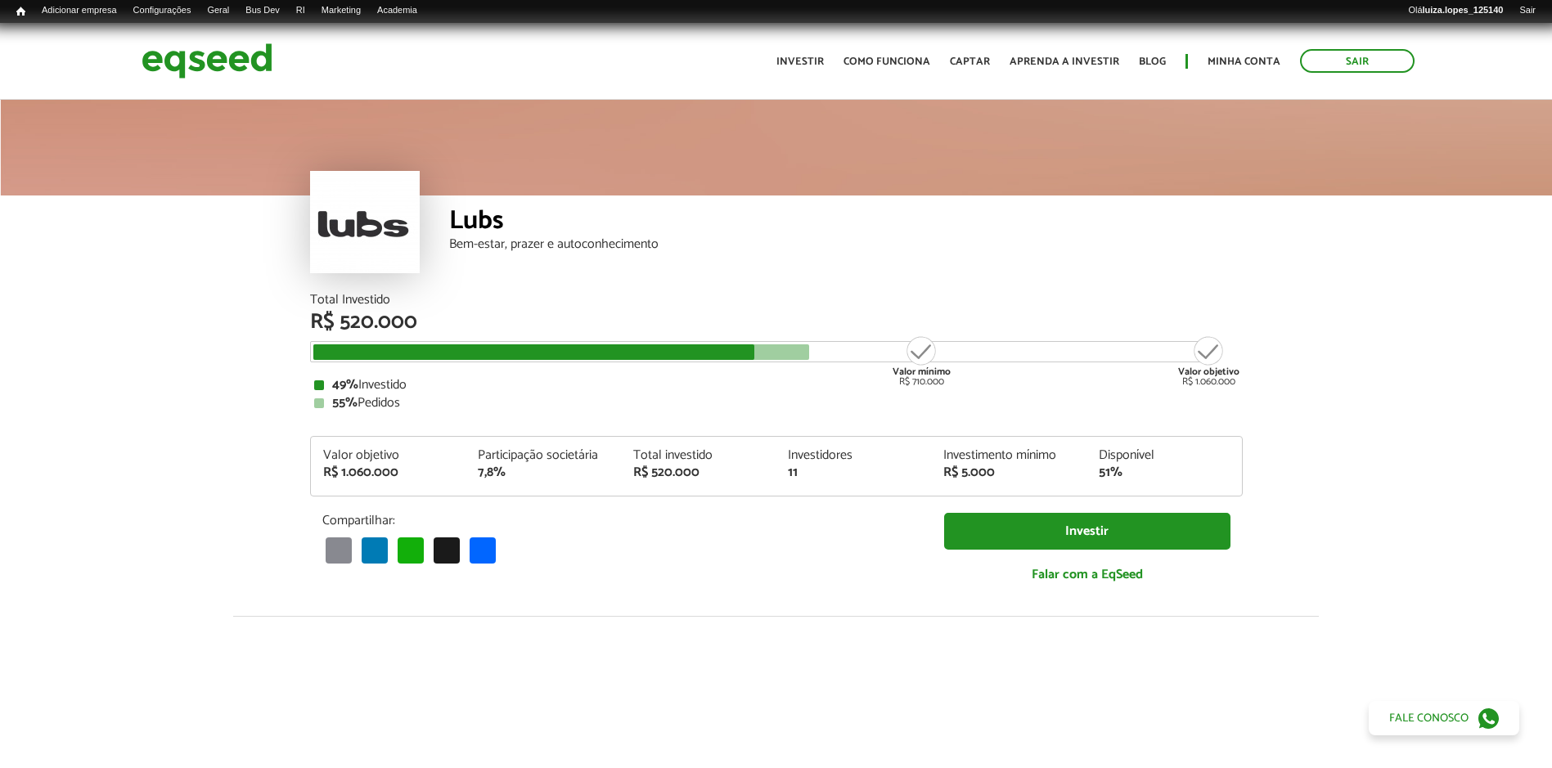 This screenshot has width=1552, height=768. What do you see at coordinates (20, 11) in the screenshot?
I see `a: Início` at bounding box center [20, 11].